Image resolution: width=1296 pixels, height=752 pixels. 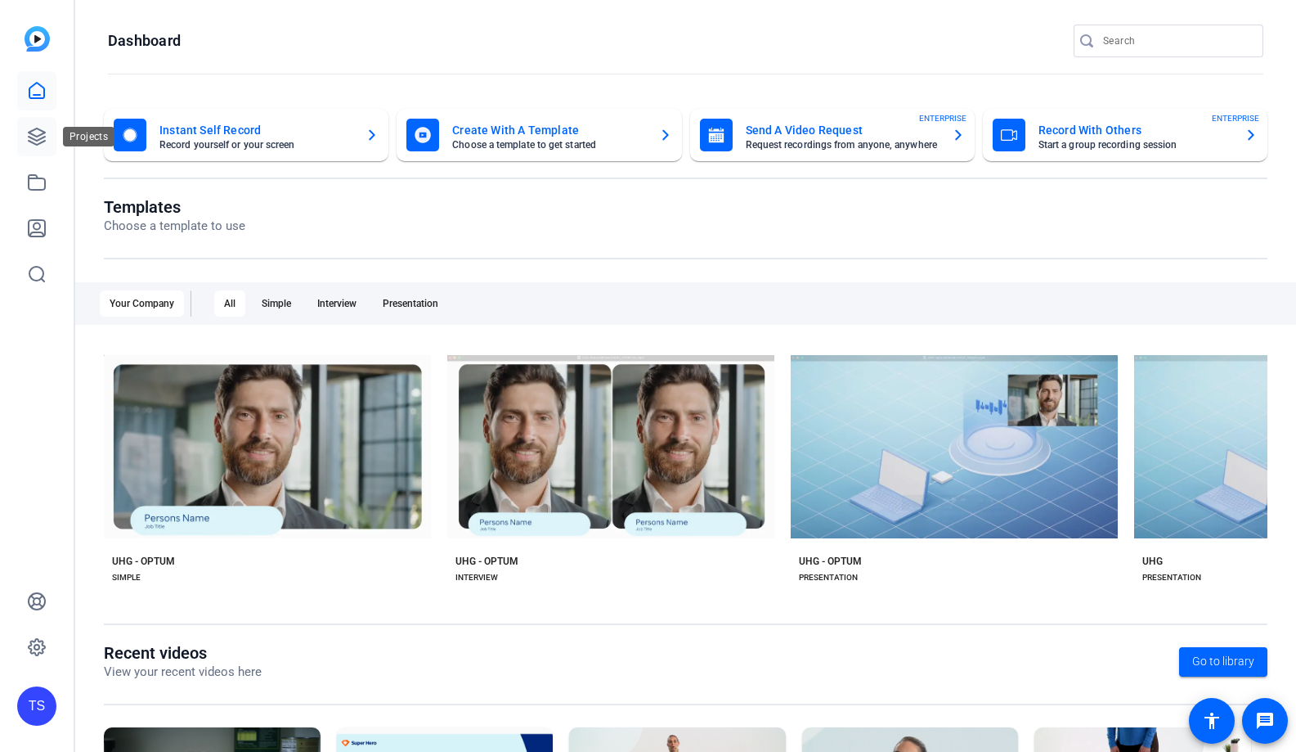 I want to click on div: TS, so click(x=37, y=706).